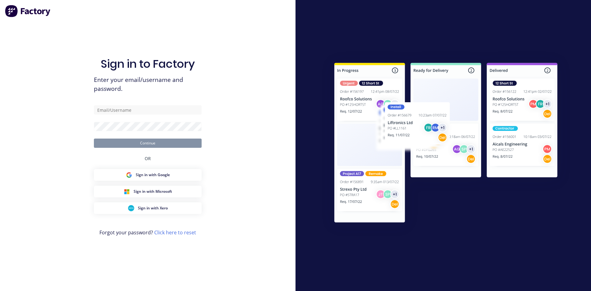 Image resolution: width=591 pixels, height=291 pixels. Describe the element at coordinates (153, 208) in the screenshot. I see `span: Sign in with Xero` at that location.